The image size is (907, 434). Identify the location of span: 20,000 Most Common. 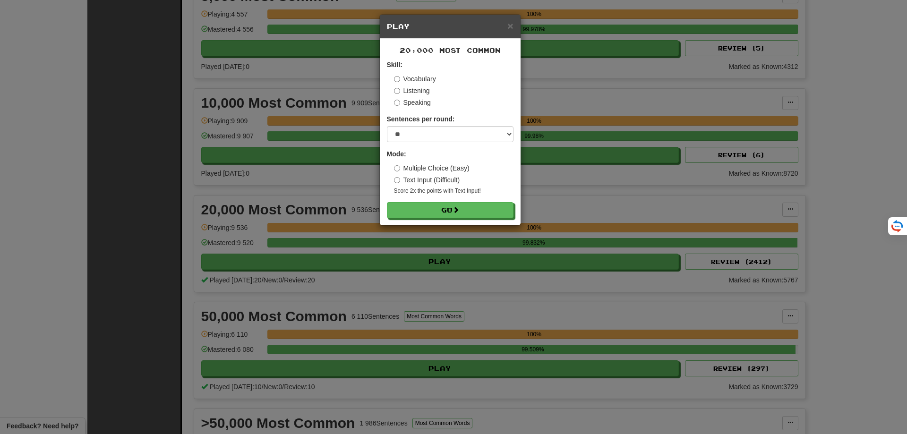
(450, 50).